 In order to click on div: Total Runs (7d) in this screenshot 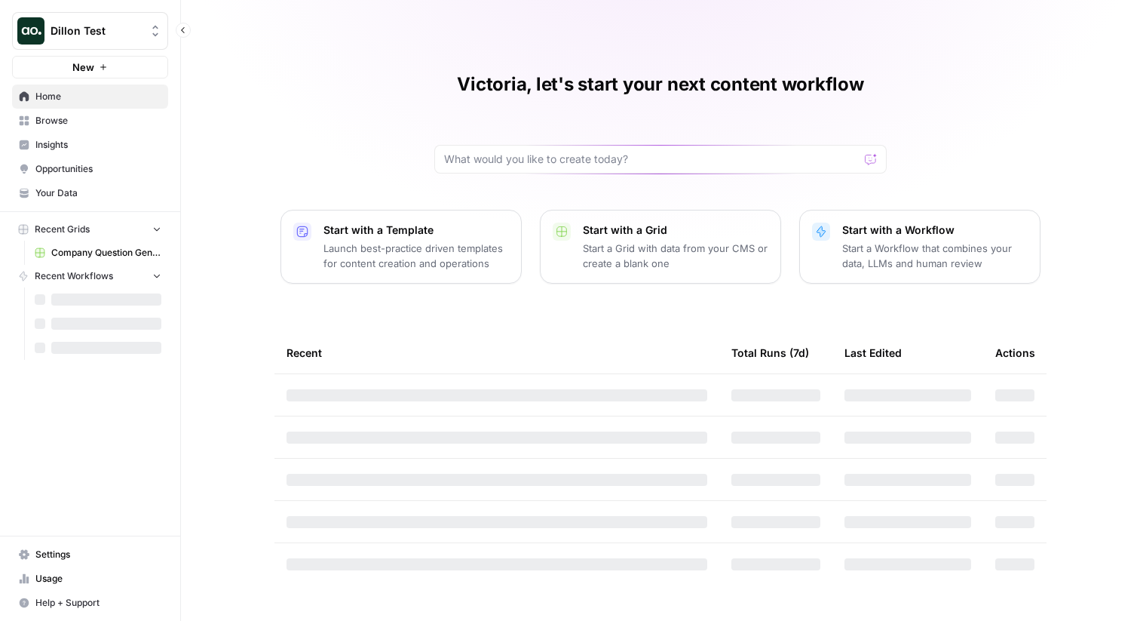, I will do `click(770, 352)`.